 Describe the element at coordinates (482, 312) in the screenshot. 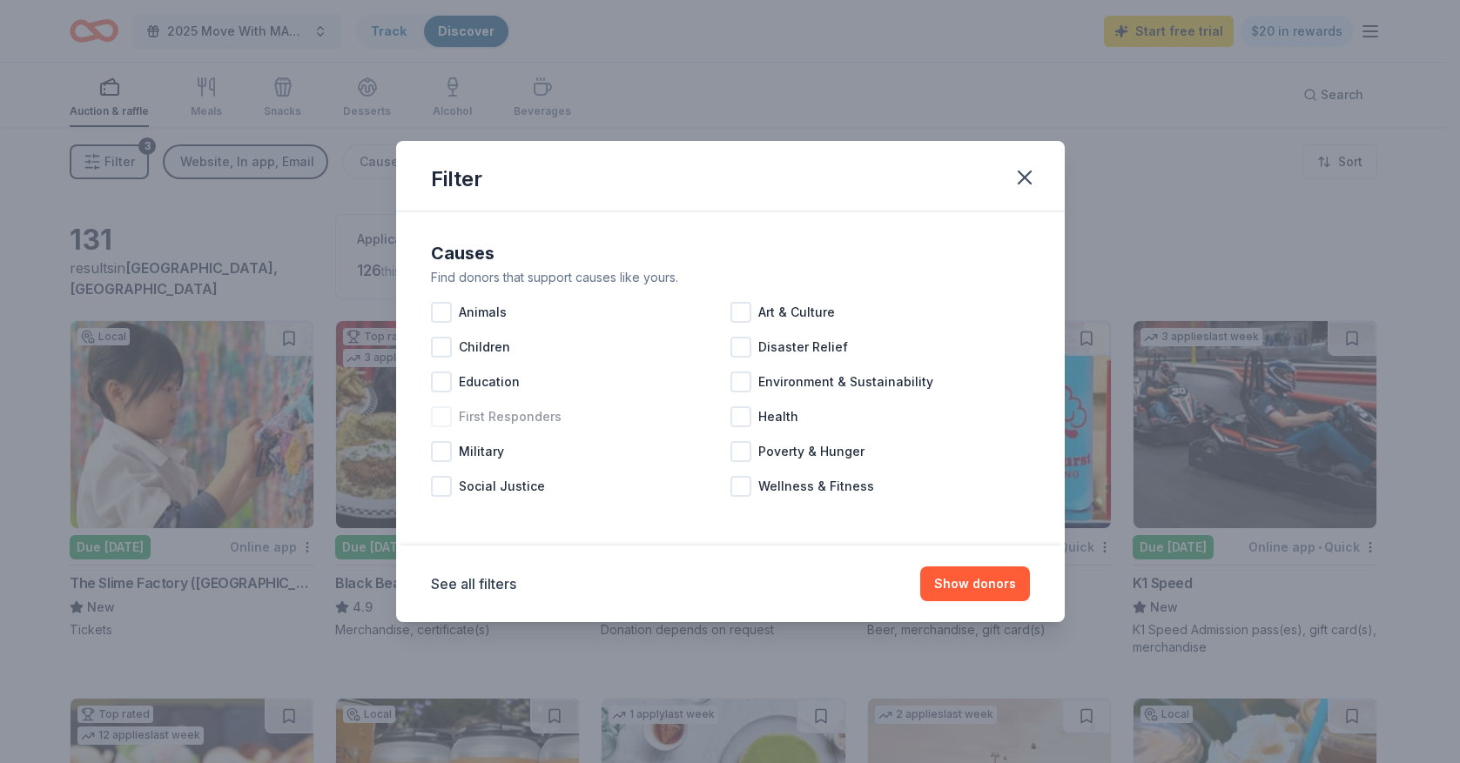

I see `span: Animals` at that location.